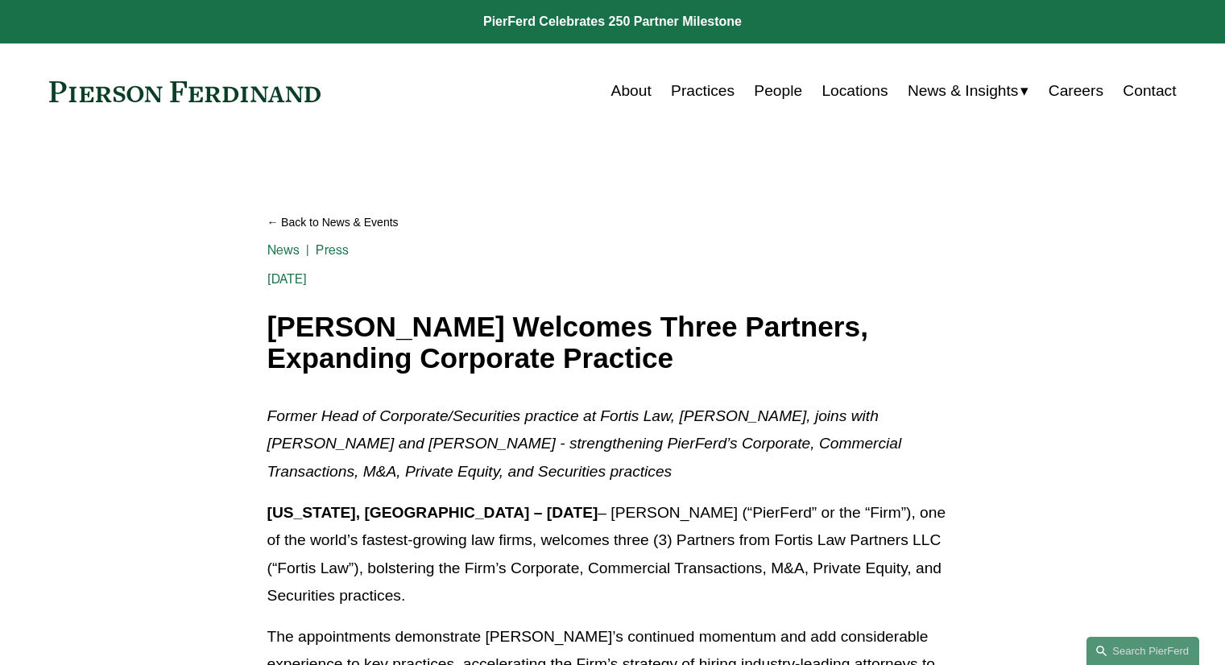 This screenshot has height=665, width=1225. Describe the element at coordinates (1143, 651) in the screenshot. I see `a: Search this site` at that location.